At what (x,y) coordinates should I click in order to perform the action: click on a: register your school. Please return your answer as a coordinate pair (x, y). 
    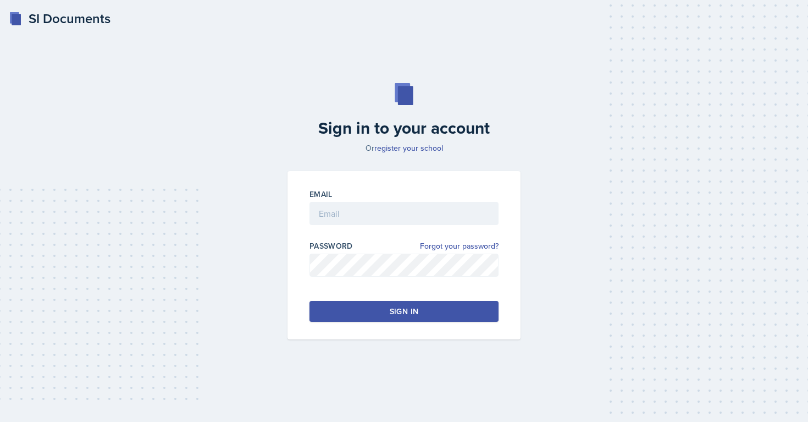
    Looking at the image, I should click on (408, 148).